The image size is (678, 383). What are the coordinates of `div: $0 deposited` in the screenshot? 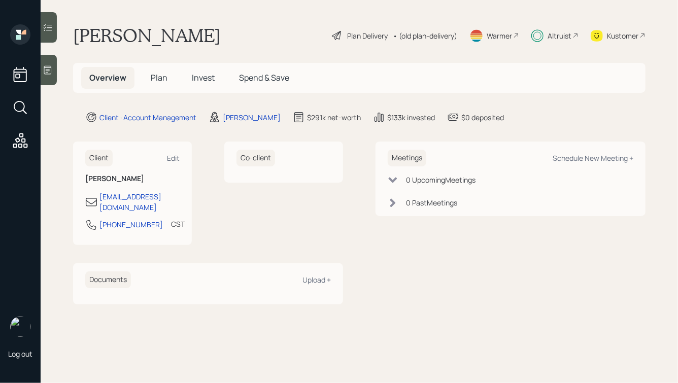 It's located at (482, 117).